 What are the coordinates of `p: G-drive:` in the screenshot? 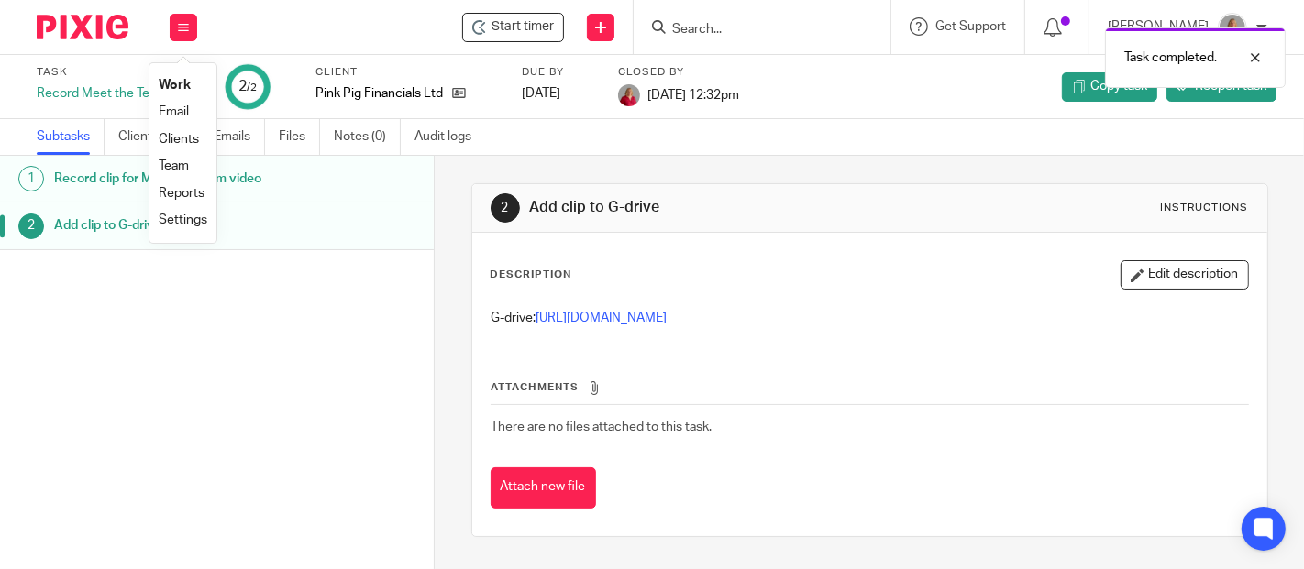 It's located at (869, 318).